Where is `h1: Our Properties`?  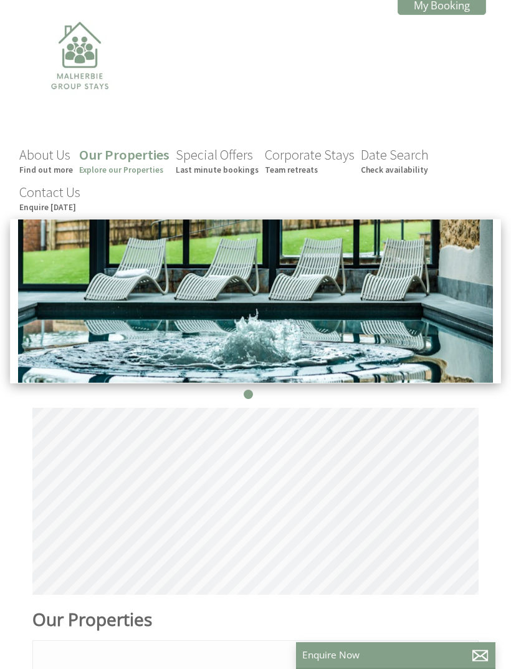
h1: Our Properties is located at coordinates (155, 619).